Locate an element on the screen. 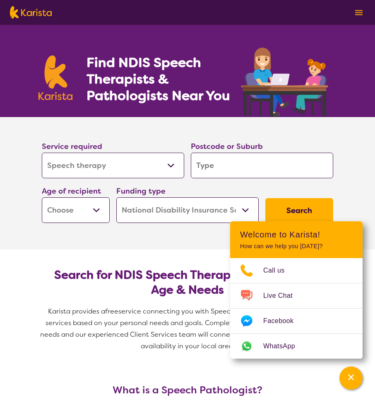  span: Facebook is located at coordinates (283, 321).